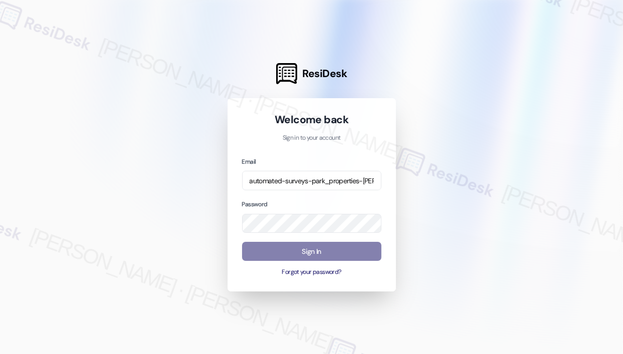  Describe the element at coordinates (255, 205) in the screenshot. I see `label: Password` at that location.